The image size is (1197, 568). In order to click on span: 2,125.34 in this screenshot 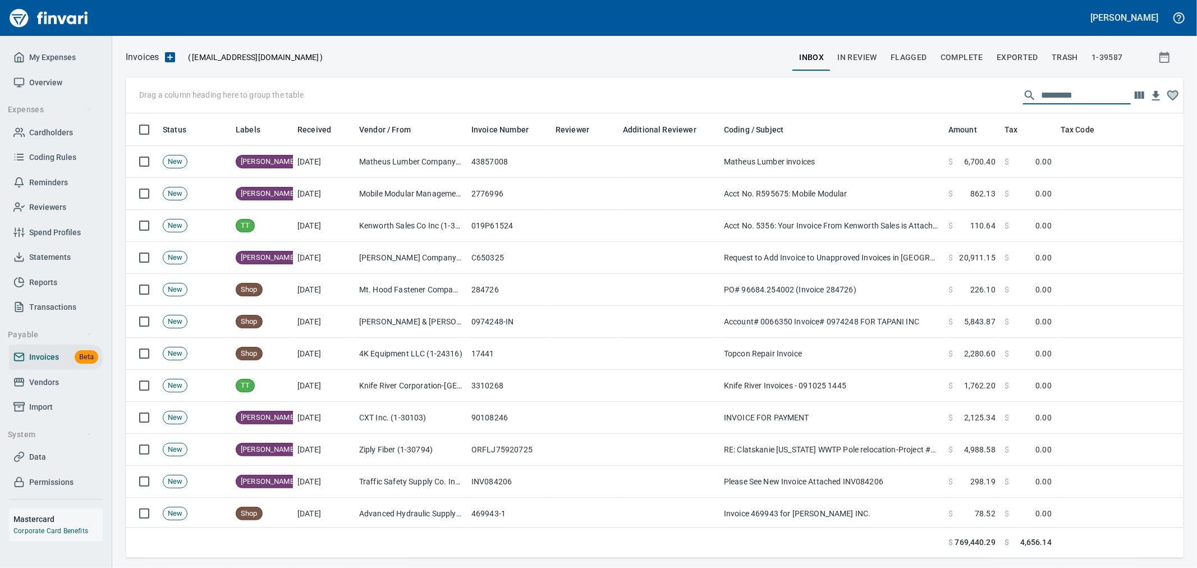, I will do `click(980, 418)`.